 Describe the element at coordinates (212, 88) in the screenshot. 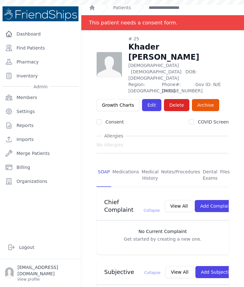

I see `span: Gov ID: N/E` at that location.